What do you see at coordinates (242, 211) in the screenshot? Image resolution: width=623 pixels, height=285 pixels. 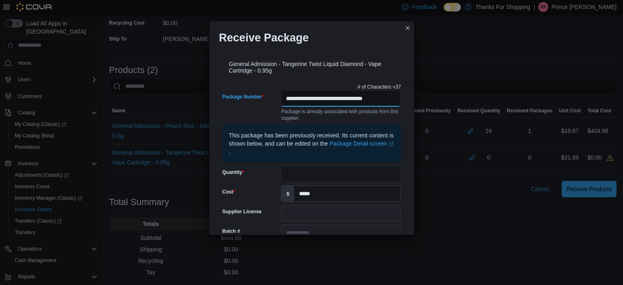 I see `label: Supplier License` at bounding box center [242, 211].